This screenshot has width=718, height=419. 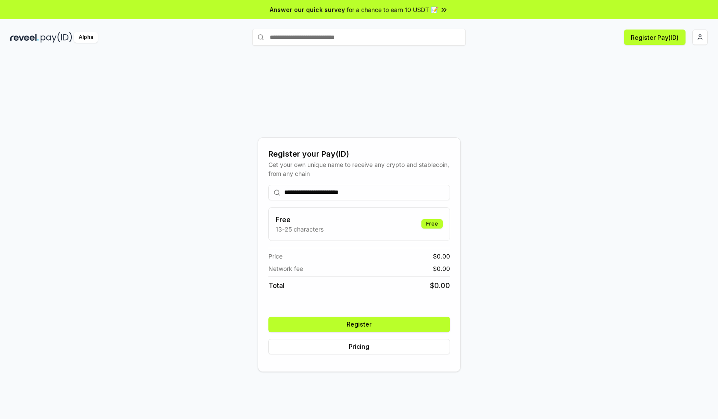 I want to click on img: pay_id, so click(x=56, y=37).